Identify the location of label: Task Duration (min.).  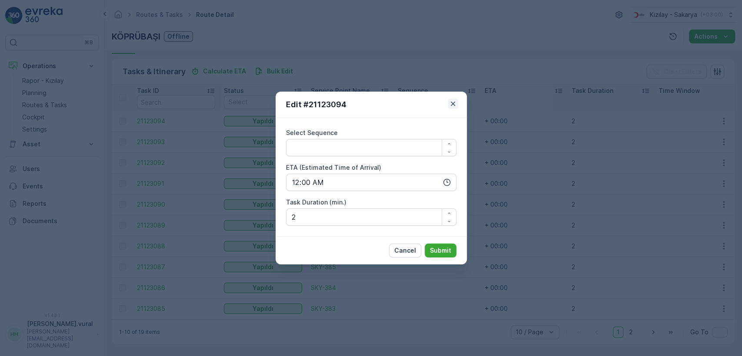
(316, 202).